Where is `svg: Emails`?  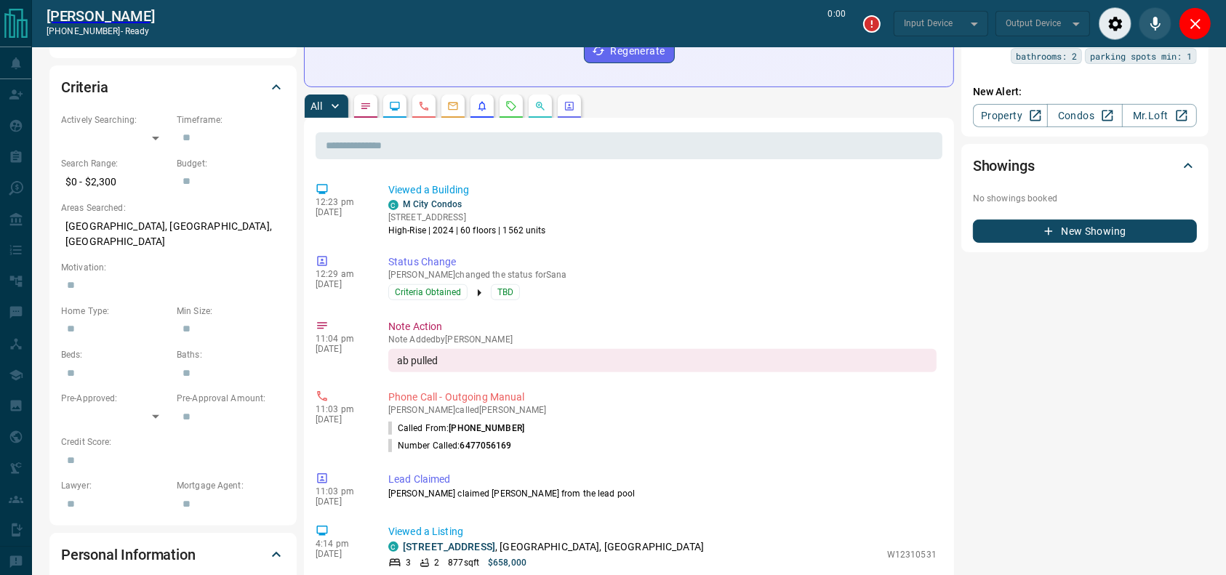
svg: Emails is located at coordinates (453, 106).